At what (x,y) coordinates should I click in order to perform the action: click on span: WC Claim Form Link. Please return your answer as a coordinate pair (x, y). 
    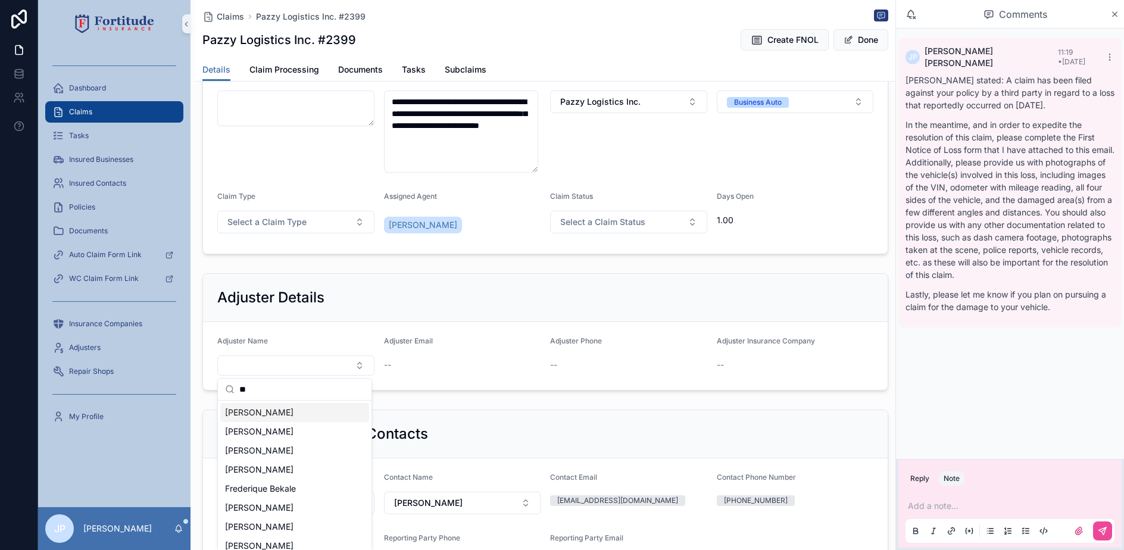
    Looking at the image, I should click on (104, 279).